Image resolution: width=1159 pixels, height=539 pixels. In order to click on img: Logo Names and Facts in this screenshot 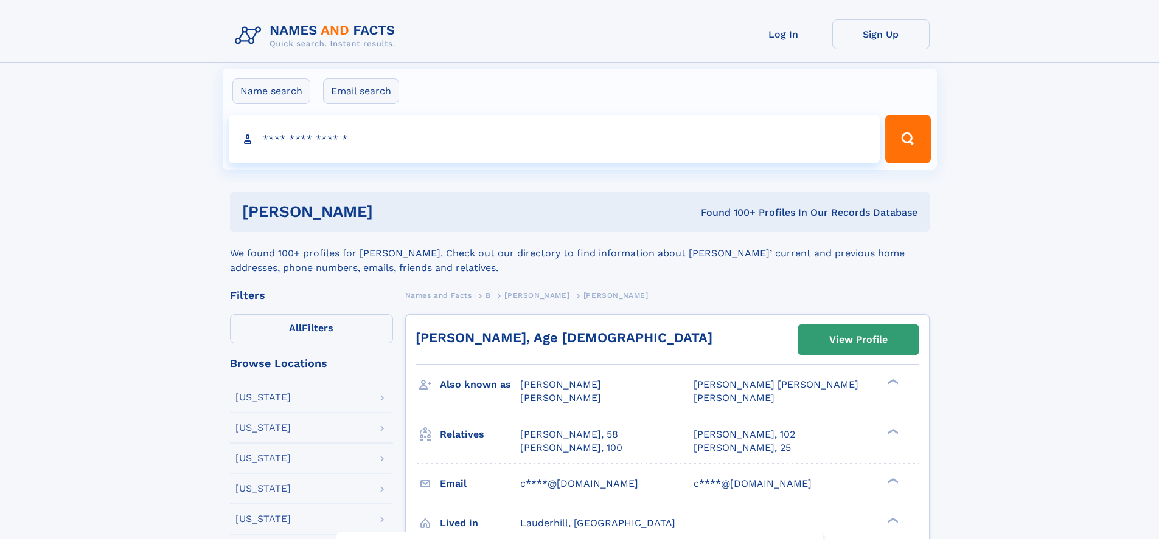, I will do `click(317, 36)`.